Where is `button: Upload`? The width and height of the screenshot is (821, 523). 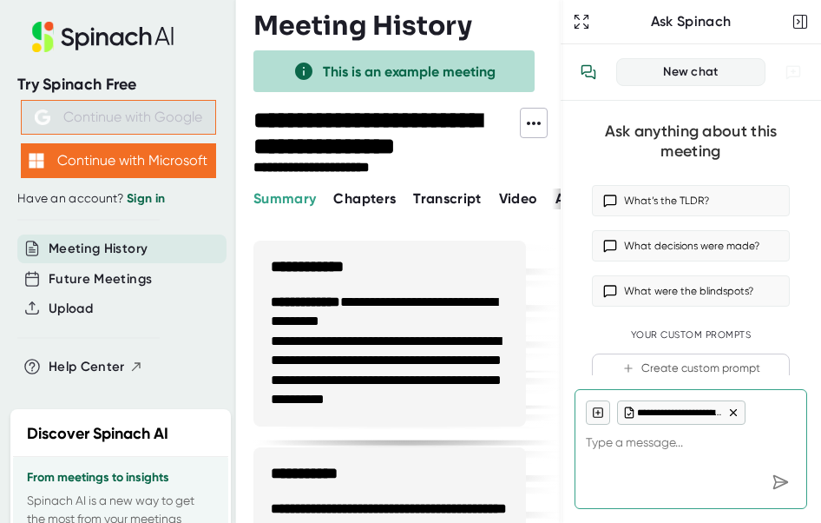 button: Upload is located at coordinates (70, 308).